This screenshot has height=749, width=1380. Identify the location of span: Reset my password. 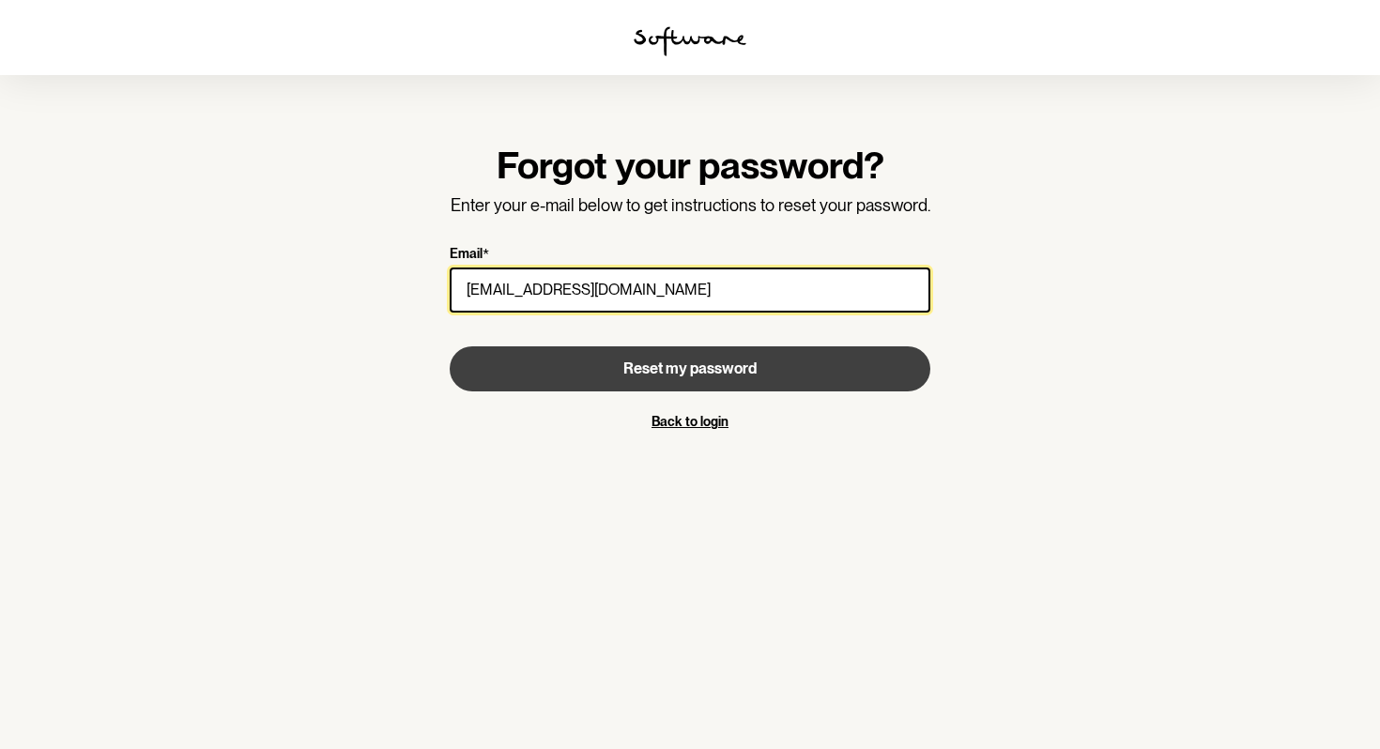
(690, 368).